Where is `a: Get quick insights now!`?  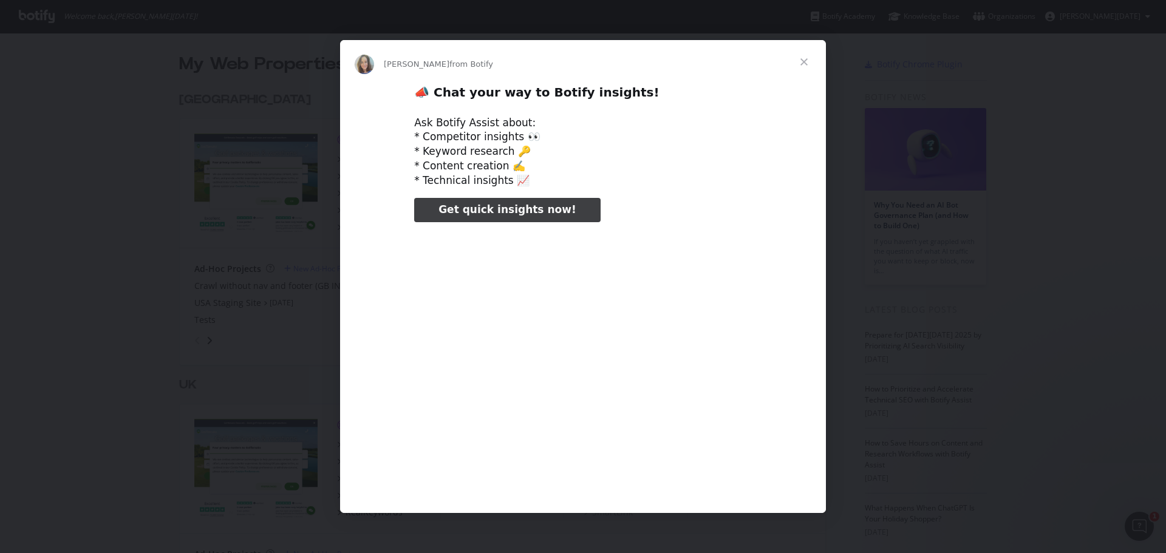
a: Get quick insights now! is located at coordinates (507, 210).